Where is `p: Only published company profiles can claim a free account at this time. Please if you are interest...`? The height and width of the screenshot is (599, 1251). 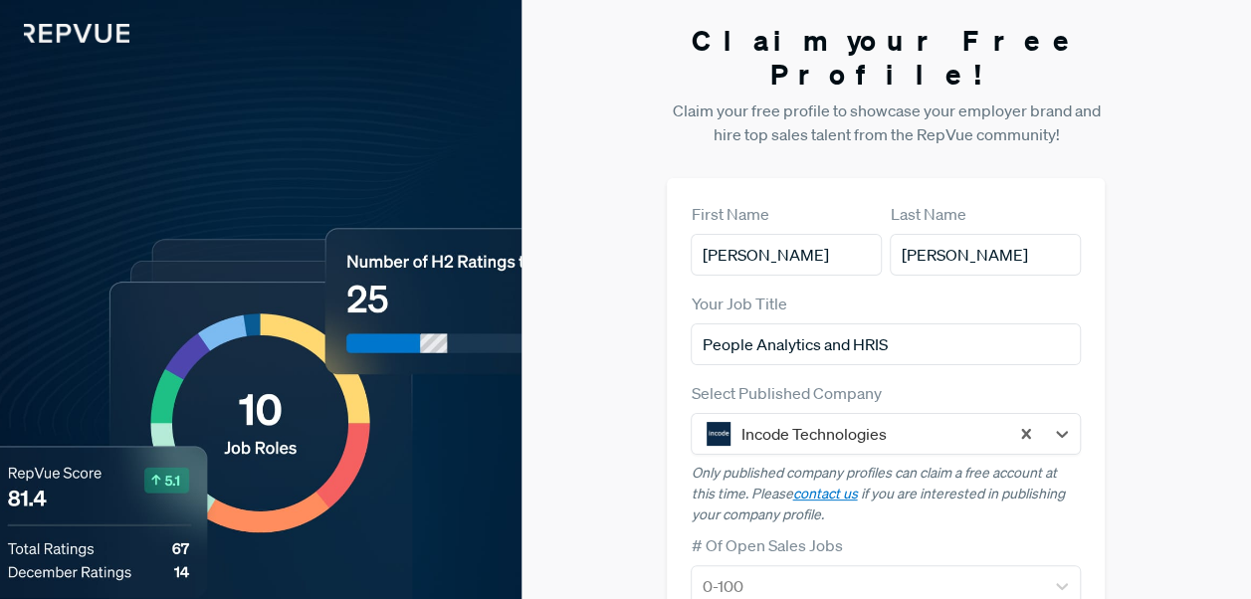
p: Only published company profiles can claim a free account at this time. Please if you are interest... is located at coordinates (886, 494).